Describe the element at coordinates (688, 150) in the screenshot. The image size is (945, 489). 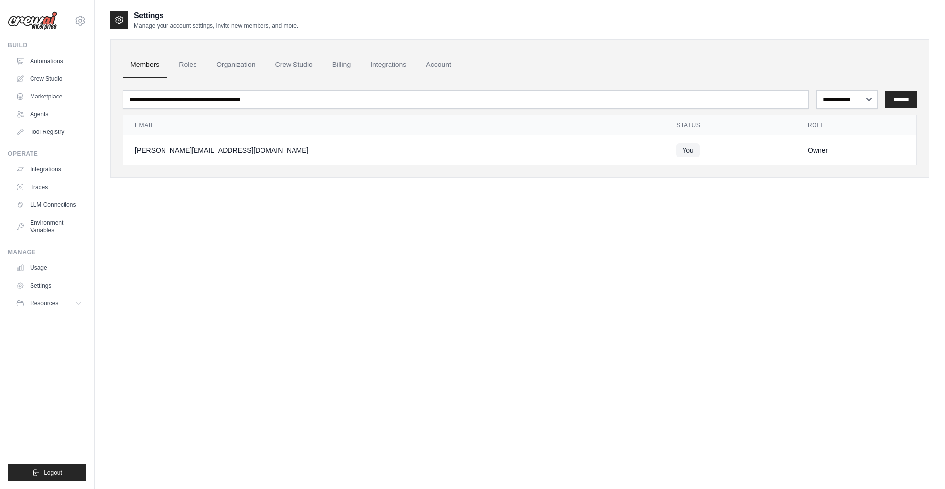
I see `span: You` at that location.